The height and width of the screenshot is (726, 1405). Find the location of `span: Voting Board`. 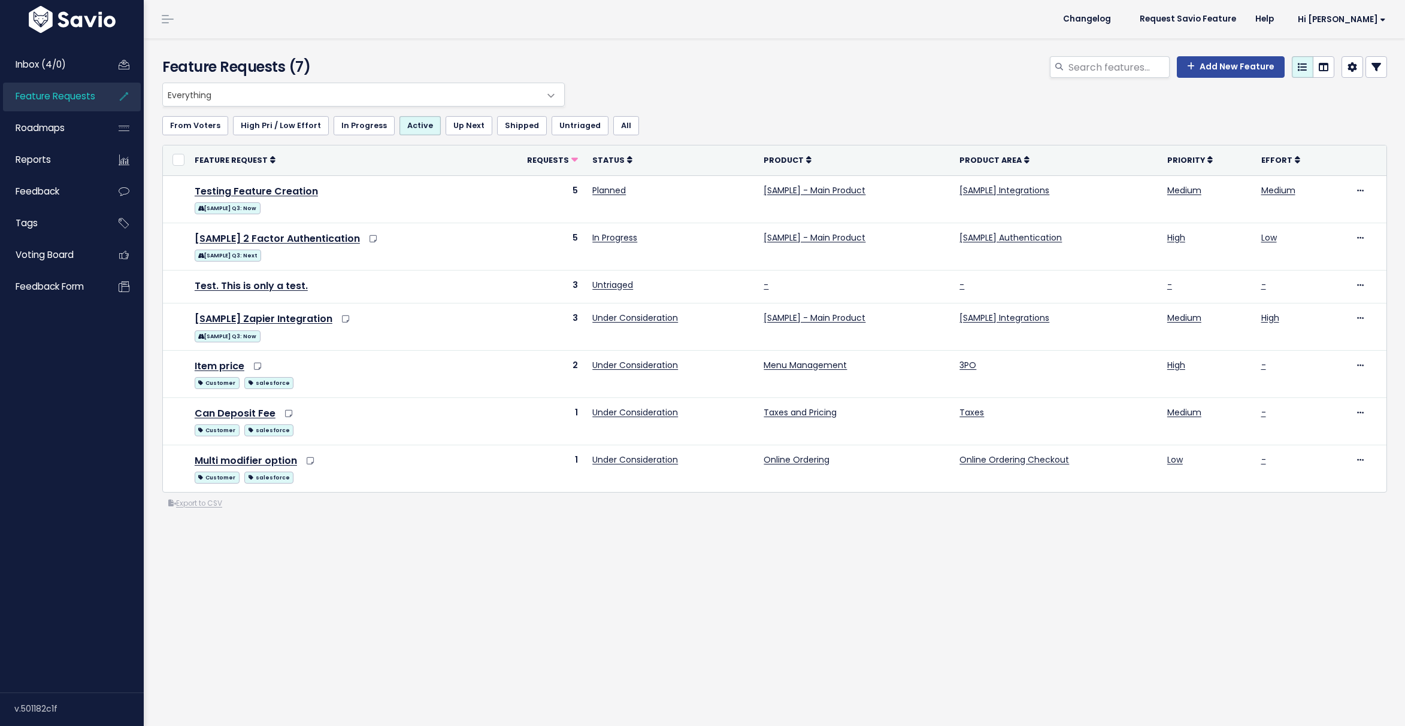

span: Voting Board is located at coordinates (44, 254).